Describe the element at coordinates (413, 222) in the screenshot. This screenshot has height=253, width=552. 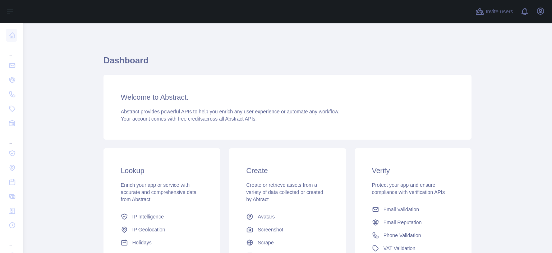
I see `a: Email Reputation` at that location.